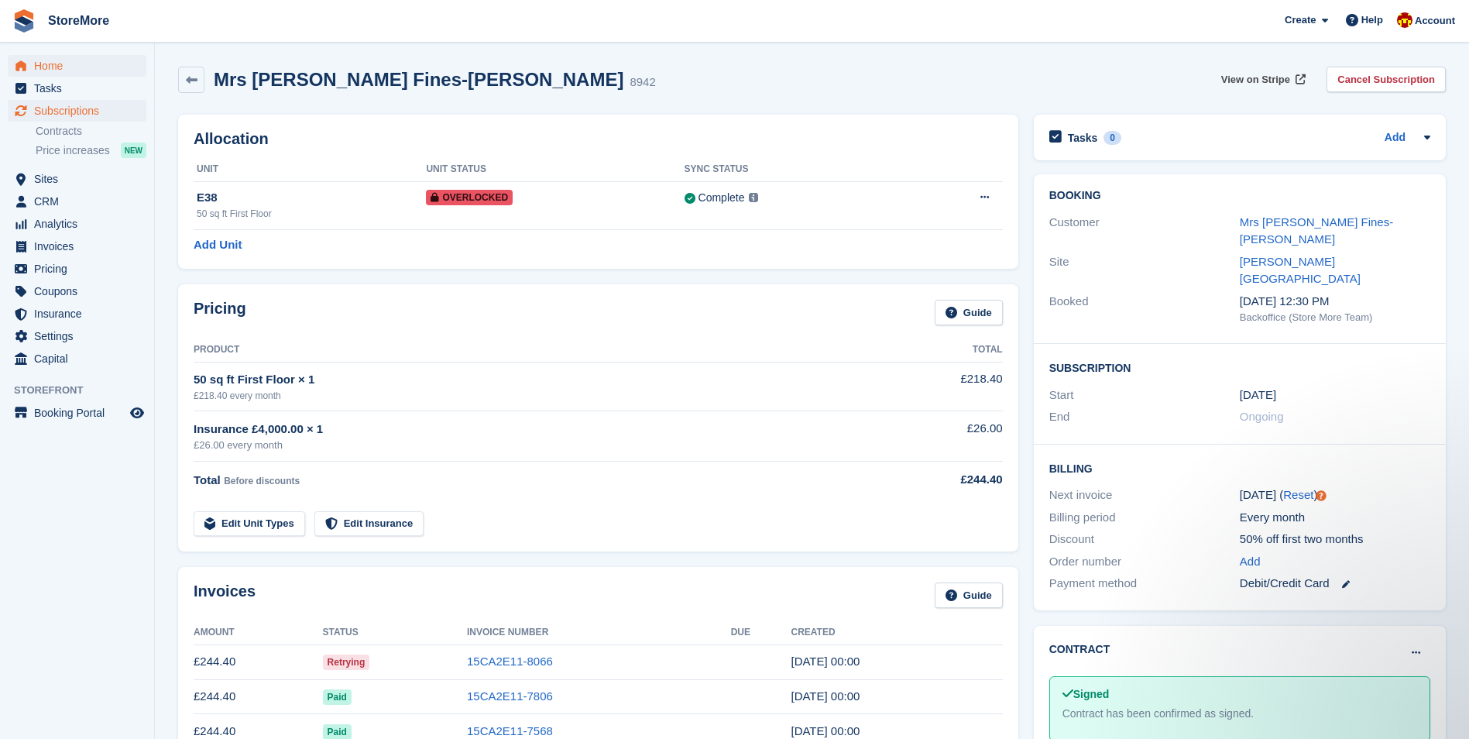 This screenshot has height=739, width=1469. I want to click on th: Invoice Number, so click(599, 633).